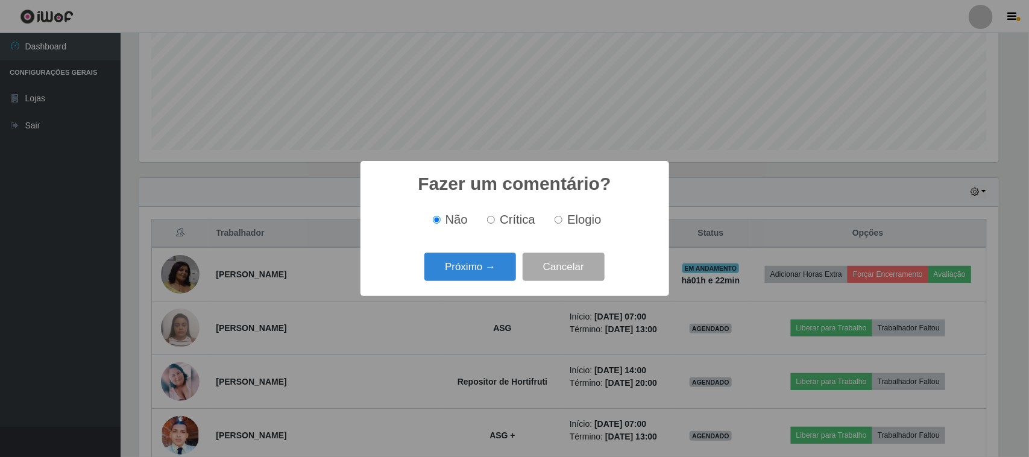 The image size is (1029, 457). What do you see at coordinates (584, 220) in the screenshot?
I see `span: Elogio` at bounding box center [584, 220].